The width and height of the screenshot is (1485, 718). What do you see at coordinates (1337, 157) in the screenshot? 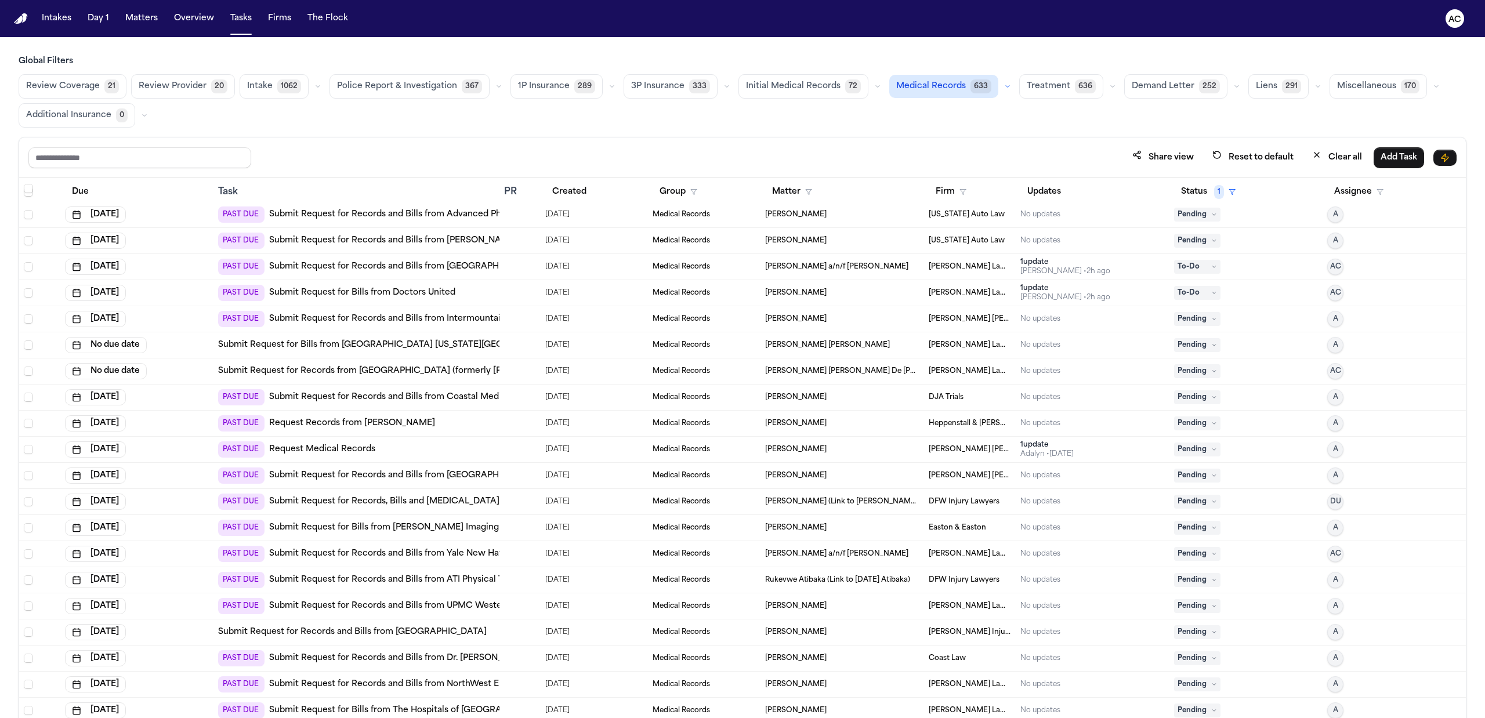
I see `button: Clear all` at bounding box center [1337, 157].